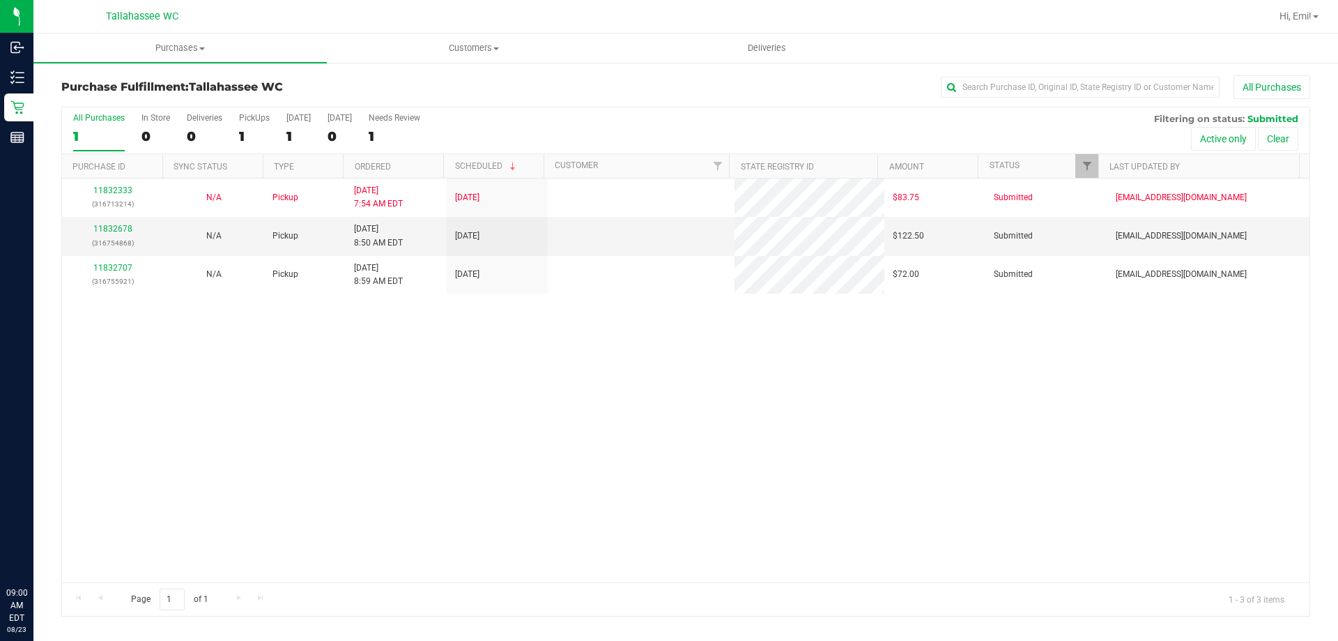 The image size is (1338, 641). I want to click on div: In Store, so click(155, 118).